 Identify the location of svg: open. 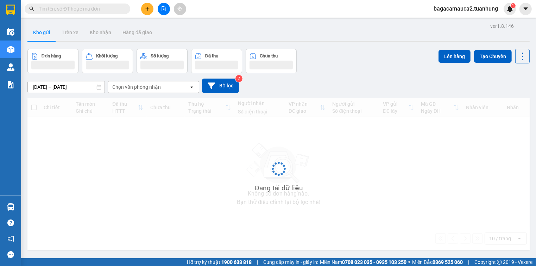
(192, 87).